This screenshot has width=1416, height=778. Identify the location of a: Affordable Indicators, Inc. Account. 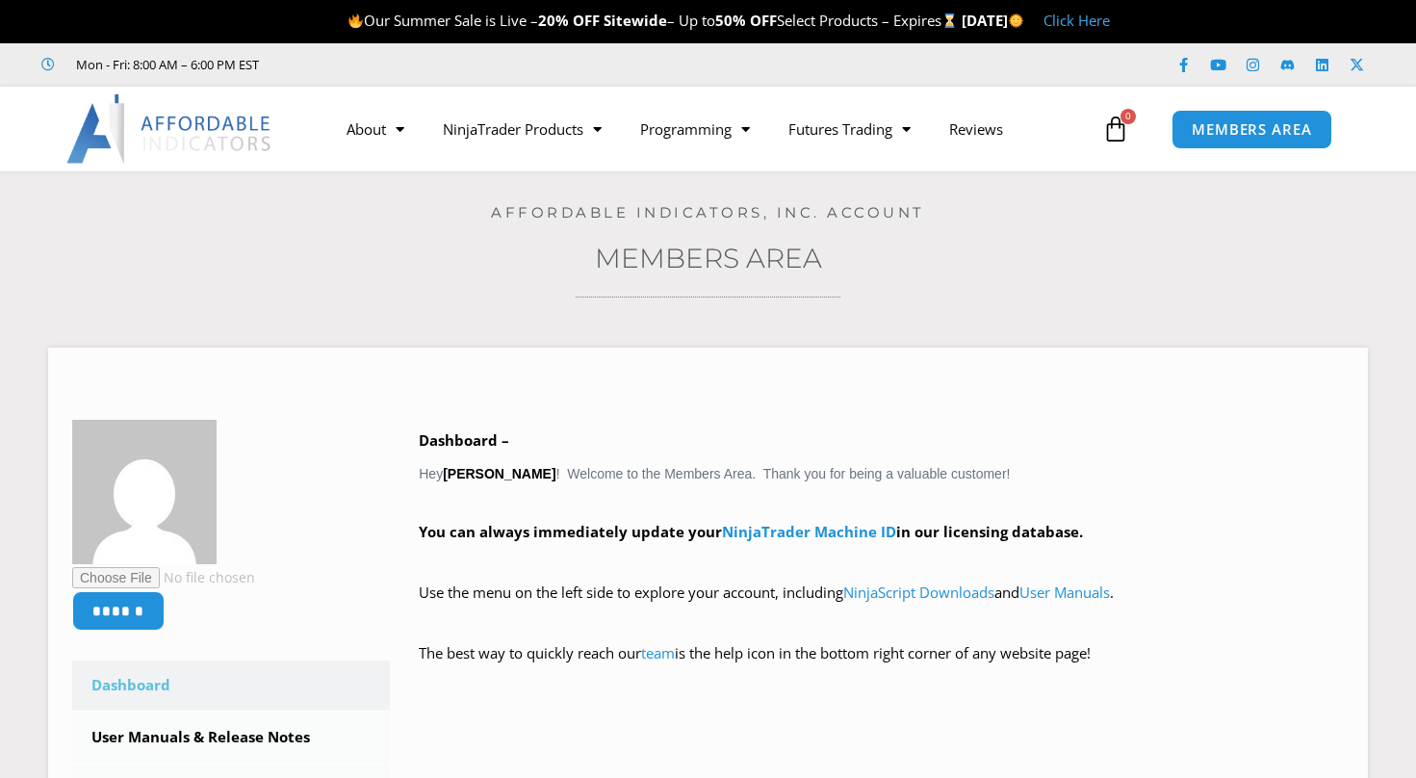
(707, 212).